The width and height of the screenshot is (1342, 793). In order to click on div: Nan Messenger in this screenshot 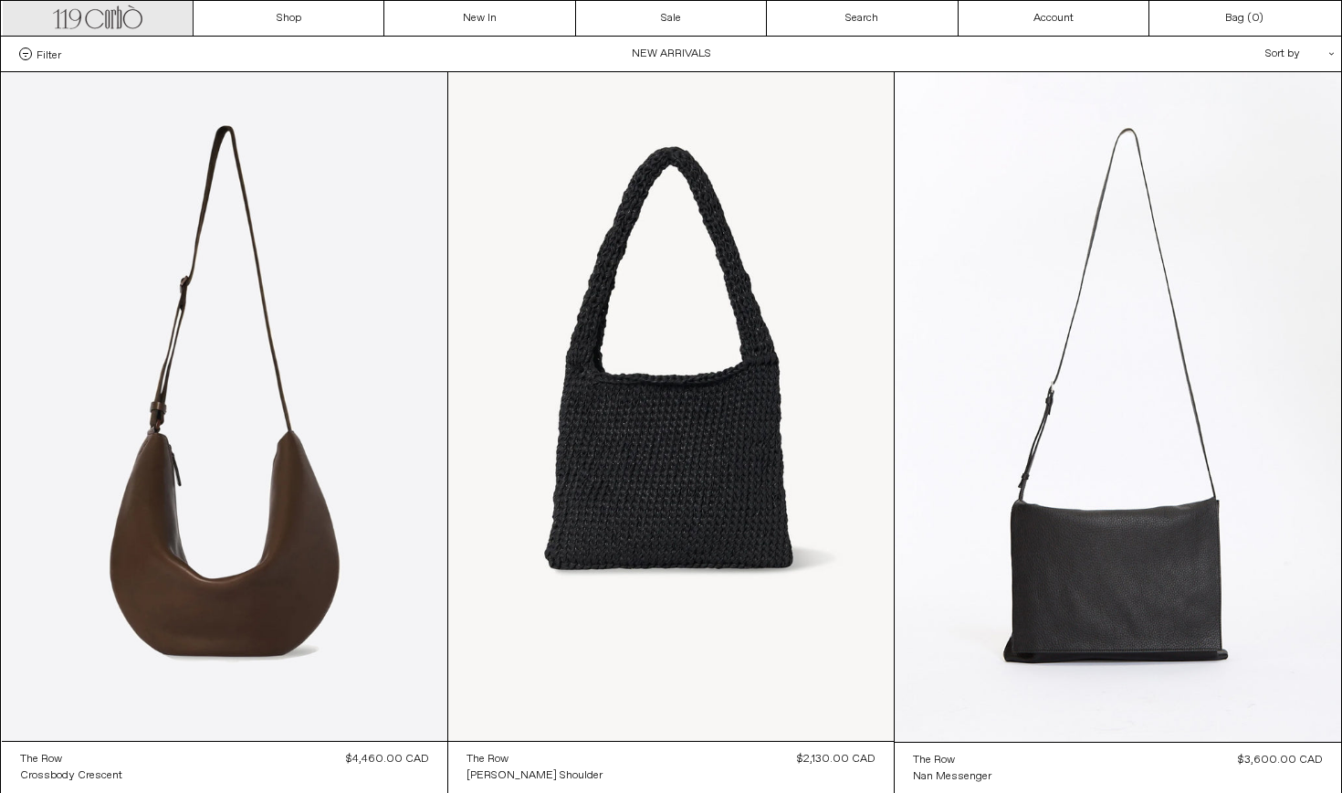, I will do `click(952, 776)`.